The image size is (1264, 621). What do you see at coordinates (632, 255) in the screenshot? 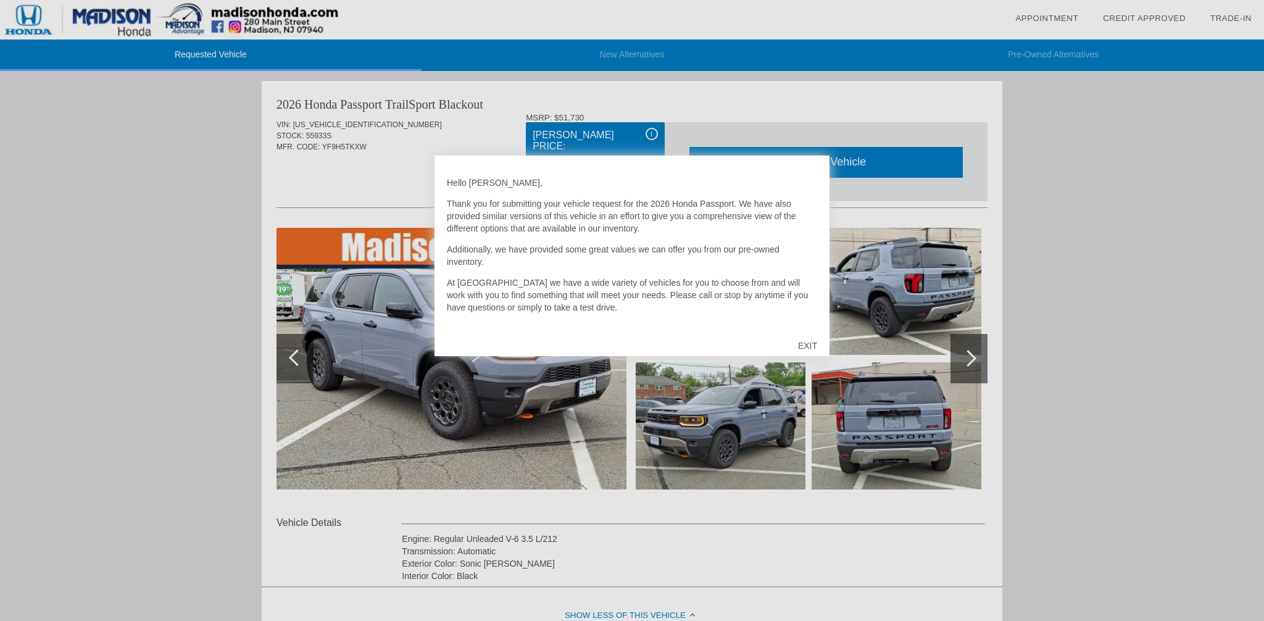
I see `p: Additionally, we have provided some great values we can offer you from our pre-owned inventory.` at bounding box center [632, 255].